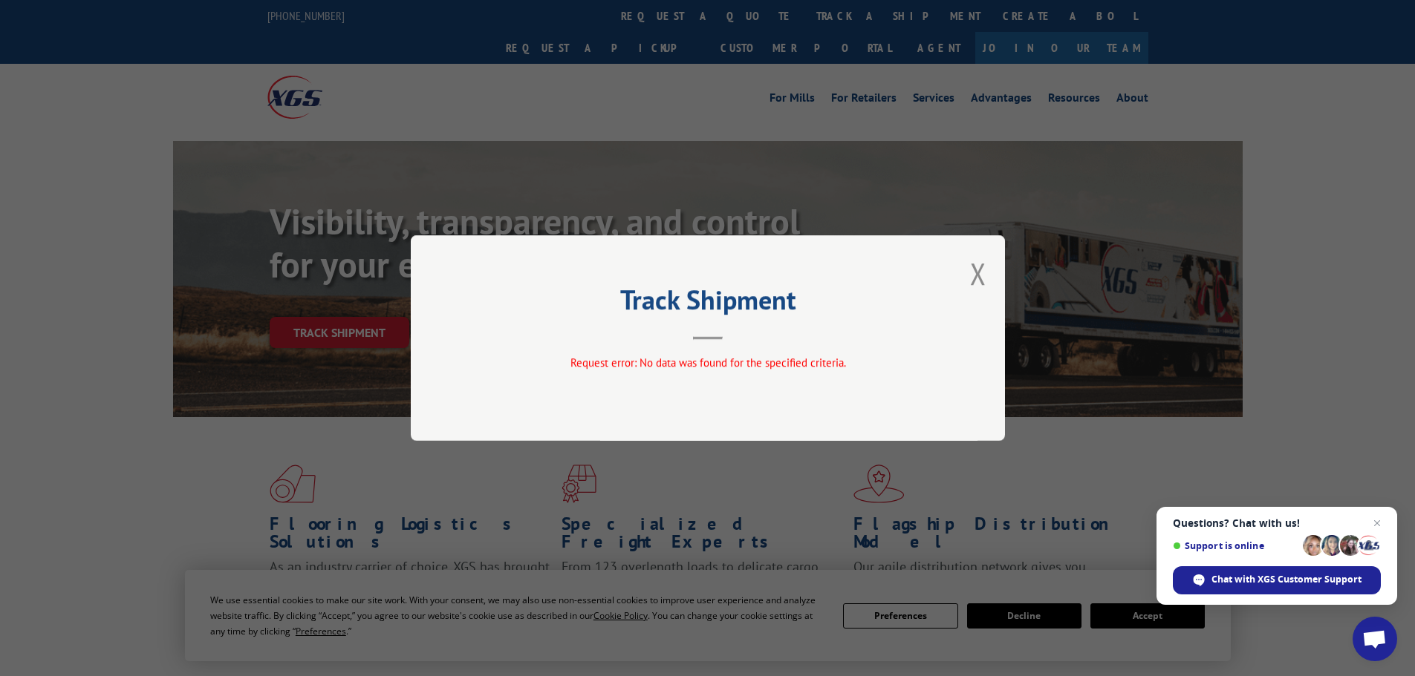 This screenshot has height=676, width=1415. Describe the element at coordinates (1286, 580) in the screenshot. I see `span: Chat with XGS Customer Support` at that location.